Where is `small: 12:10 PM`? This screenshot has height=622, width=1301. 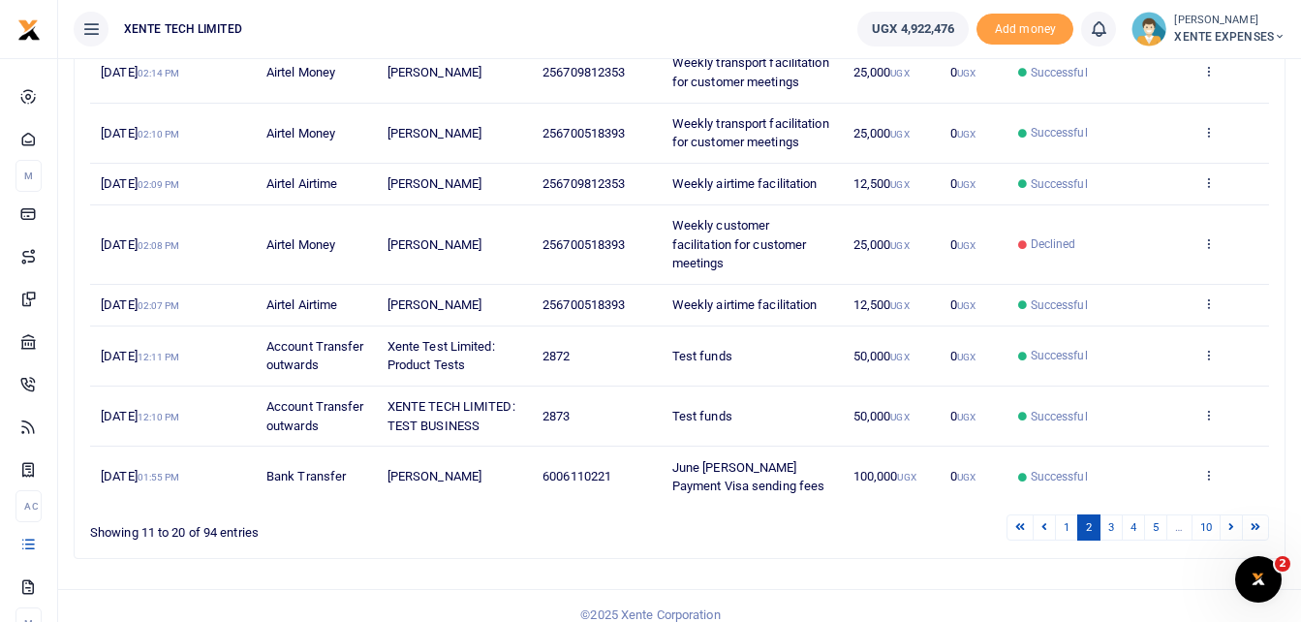
small: 12:10 PM is located at coordinates (159, 416).